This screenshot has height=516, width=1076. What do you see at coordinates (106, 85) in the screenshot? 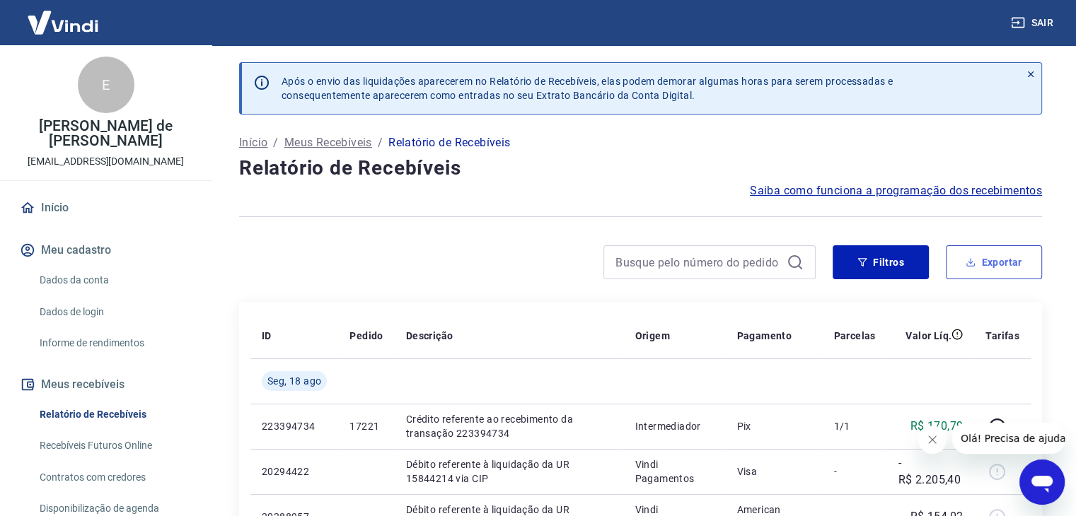
I see `div: E` at bounding box center [106, 85].